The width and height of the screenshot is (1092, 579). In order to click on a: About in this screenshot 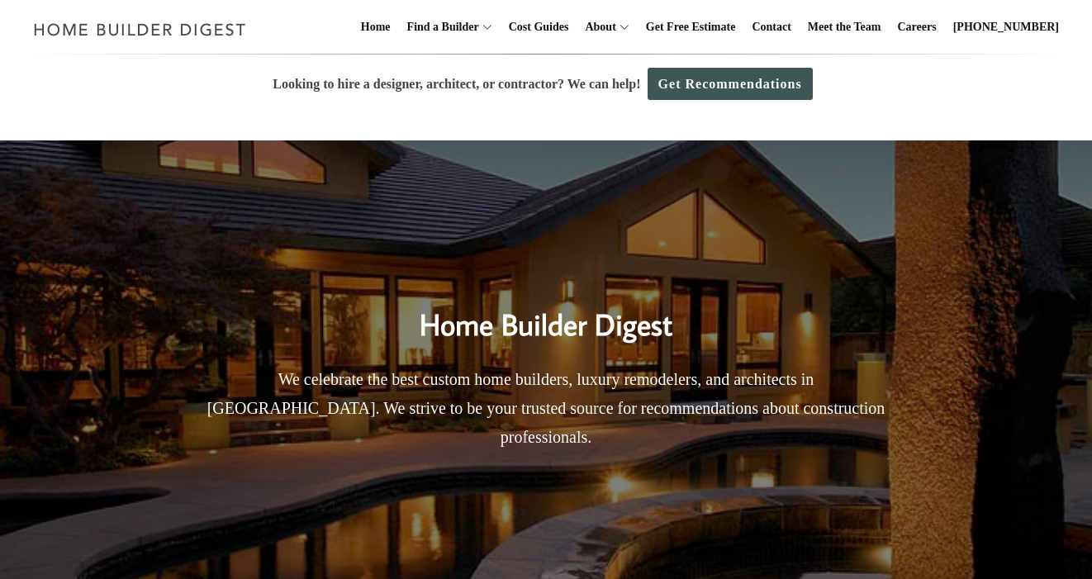, I will do `click(596, 27)`.